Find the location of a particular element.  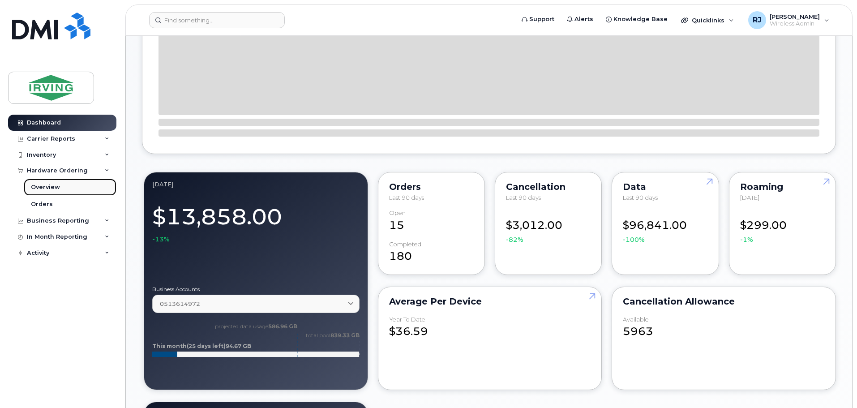

span: -100% is located at coordinates (634, 240).